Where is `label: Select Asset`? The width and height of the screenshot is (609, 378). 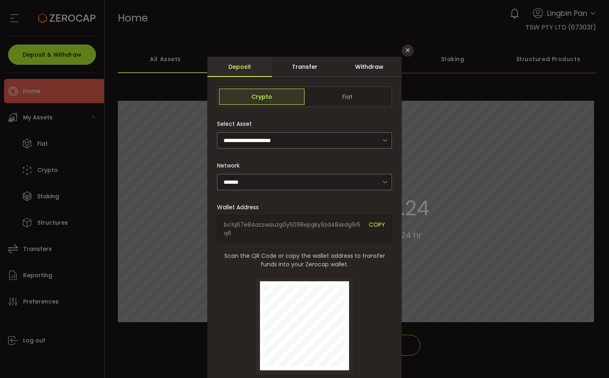 label: Select Asset is located at coordinates (237, 124).